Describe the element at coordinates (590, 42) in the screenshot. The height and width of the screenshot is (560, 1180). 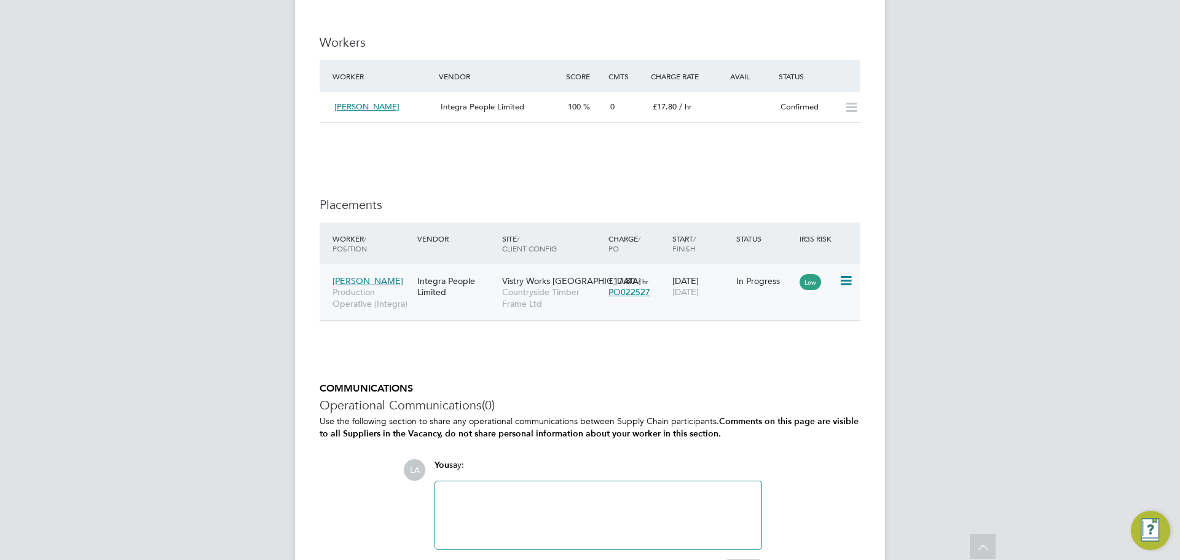
I see `h3: Workers` at that location.